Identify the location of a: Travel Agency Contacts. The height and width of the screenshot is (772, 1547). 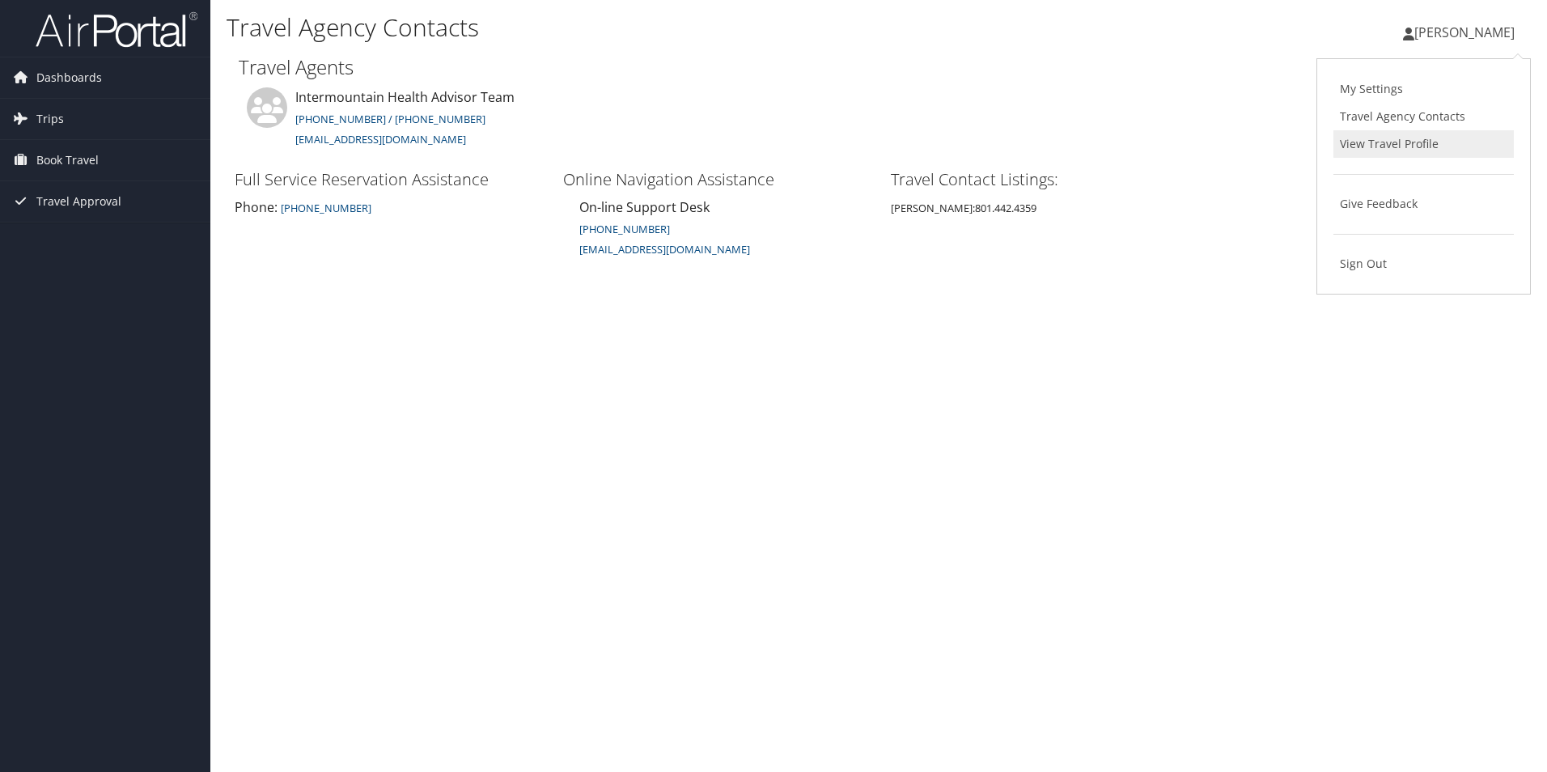
(1423, 117).